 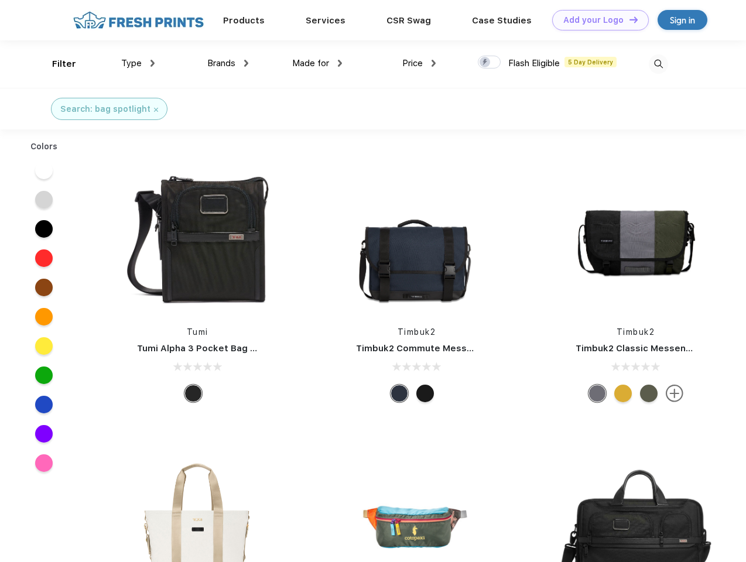 I want to click on img: desktop_search.svg, so click(x=658, y=64).